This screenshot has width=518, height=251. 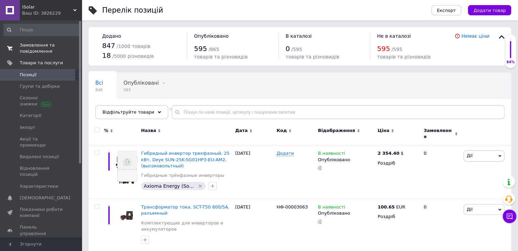 What do you see at coordinates (133, 10) in the screenshot?
I see `div: Перелік позицій` at bounding box center [133, 10].